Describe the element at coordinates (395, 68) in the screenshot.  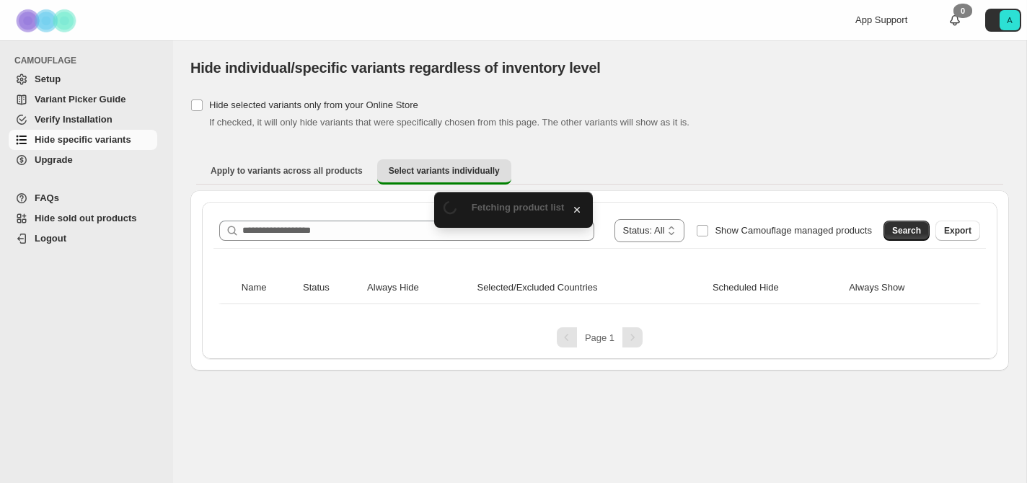
I see `span: Hide individual/specific variants regardless of inventory level` at that location.